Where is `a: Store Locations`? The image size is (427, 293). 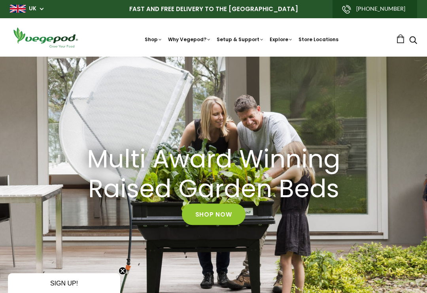 a: Store Locations is located at coordinates (318, 39).